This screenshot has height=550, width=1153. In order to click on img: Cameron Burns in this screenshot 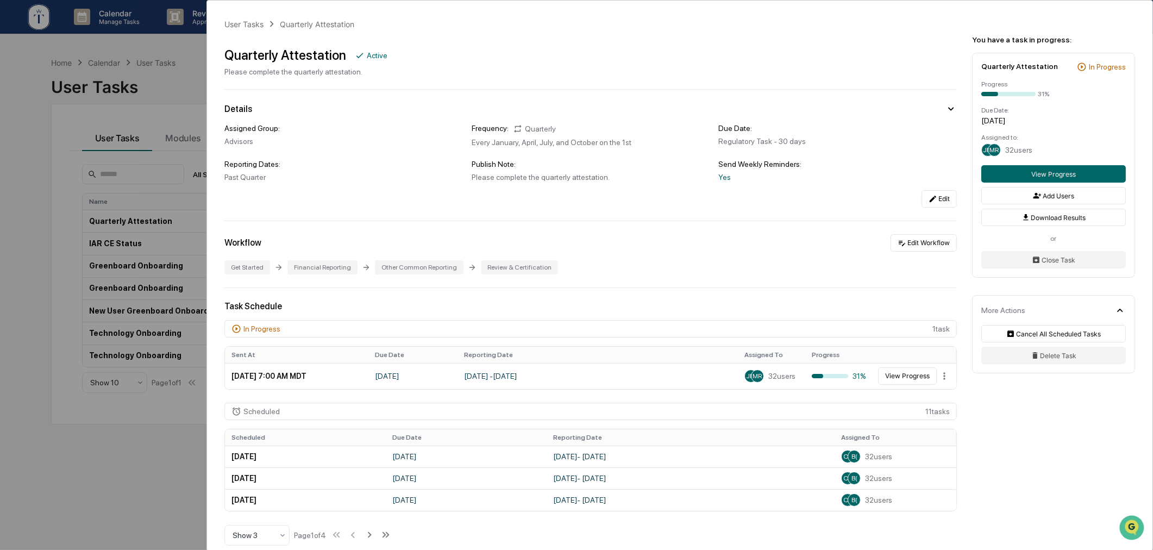, I will do `click(20, 146)`.